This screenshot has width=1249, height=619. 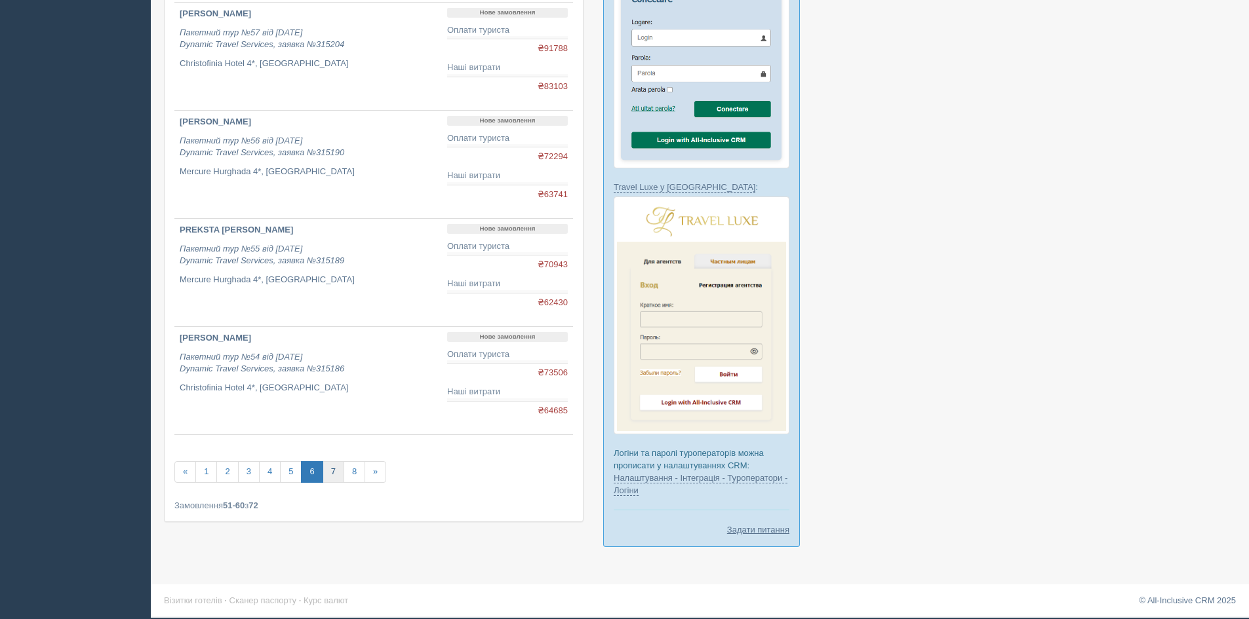 I want to click on a: Налаштування - Інтеграція - Туроператори - Логіни, so click(x=700, y=484).